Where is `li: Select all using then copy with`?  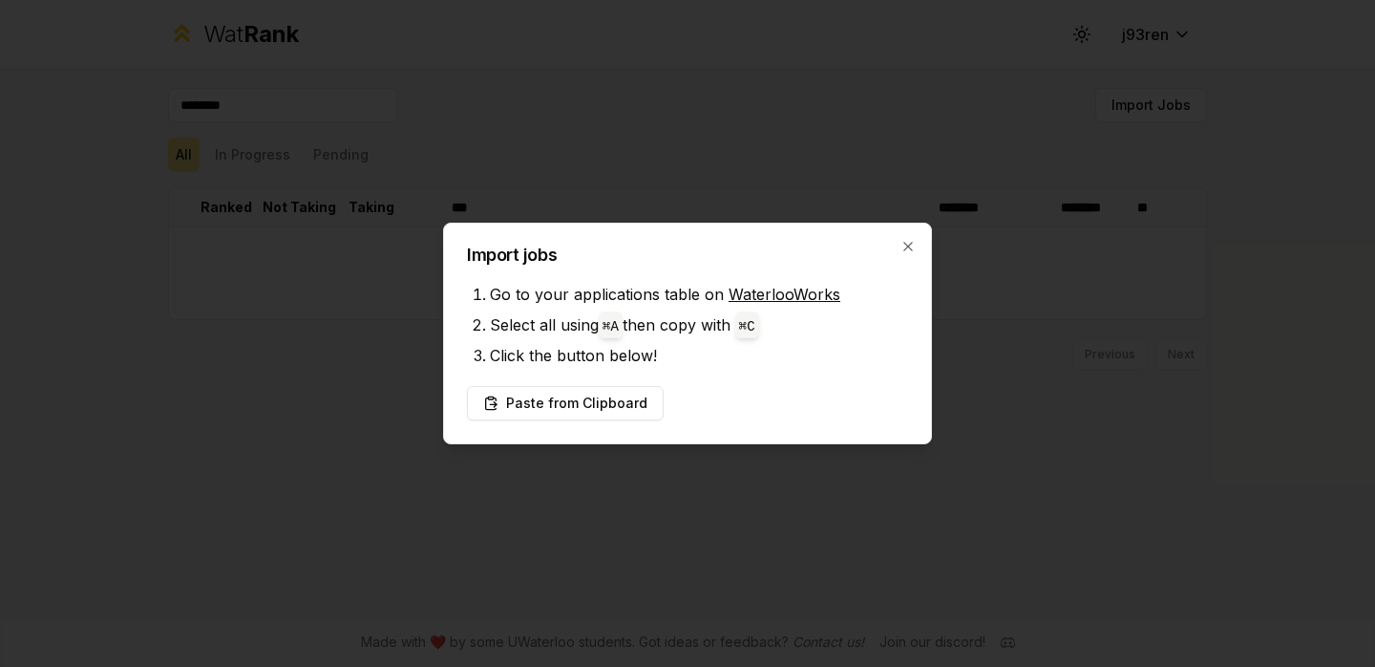 li: Select all using then copy with is located at coordinates (699, 325).